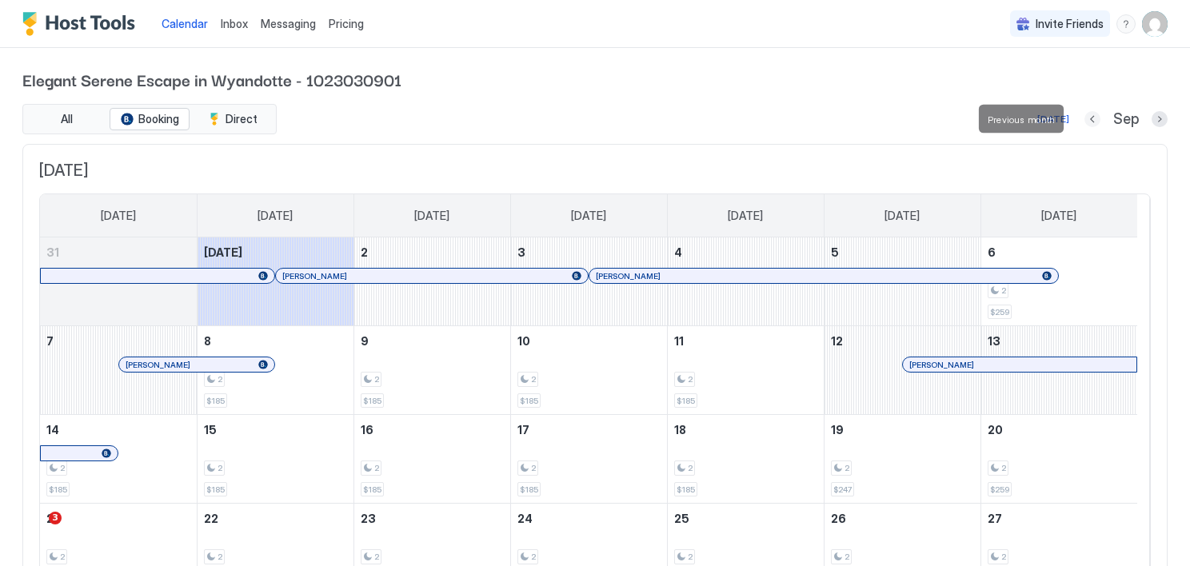  What do you see at coordinates (275, 370) in the screenshot?
I see `td: September 8, 2025` at bounding box center [275, 370].